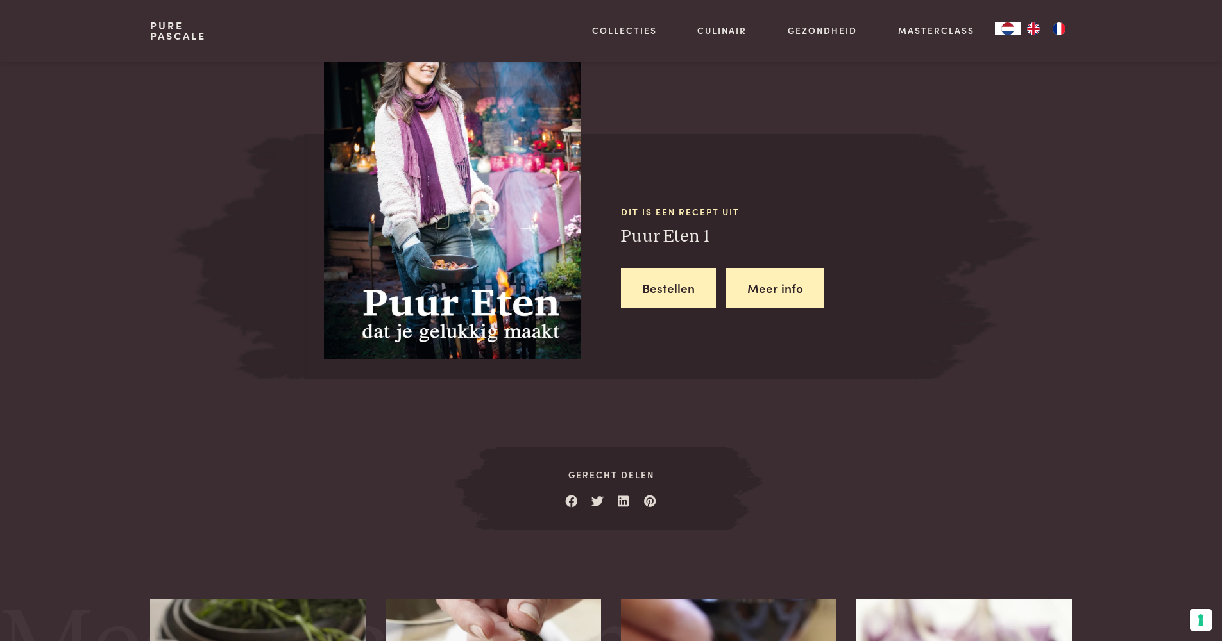  What do you see at coordinates (1046, 29) in the screenshot?
I see `ul: Language list` at bounding box center [1046, 29].